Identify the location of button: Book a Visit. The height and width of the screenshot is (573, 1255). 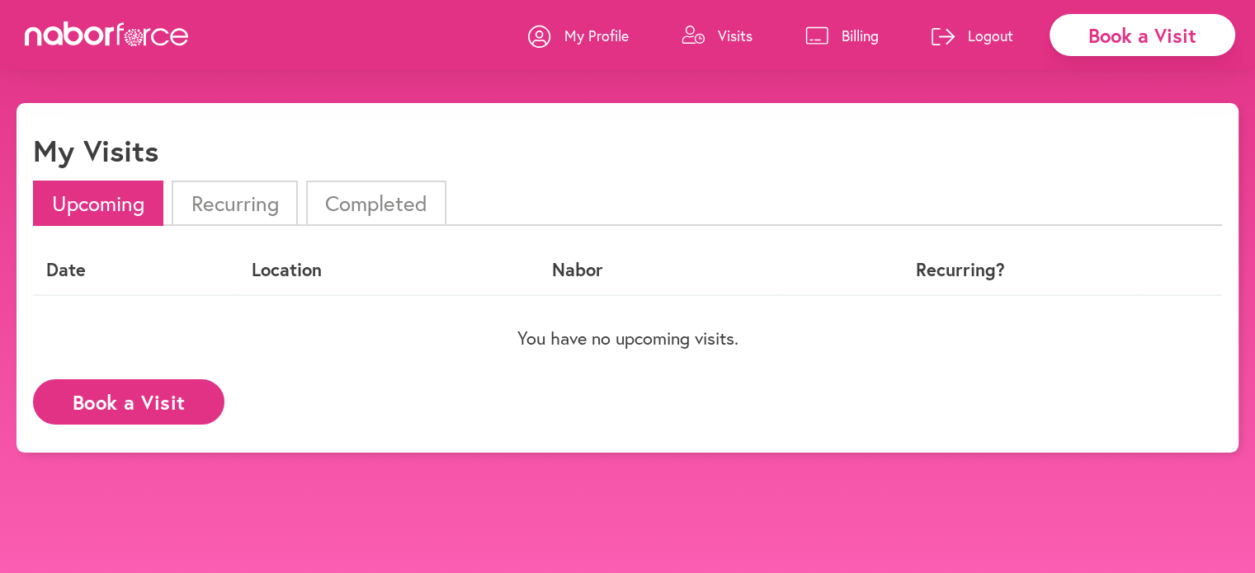
(129, 402).